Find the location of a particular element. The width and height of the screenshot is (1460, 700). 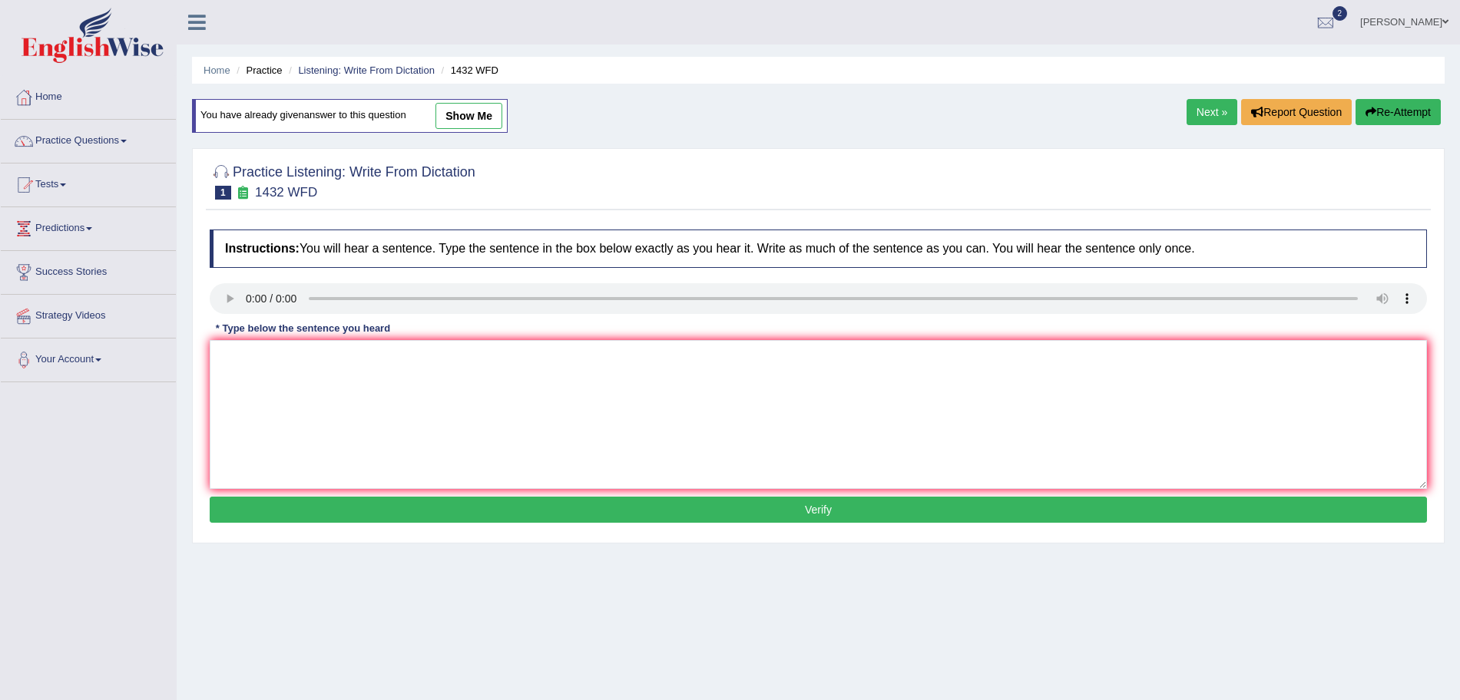

a: Your Account is located at coordinates (88, 358).